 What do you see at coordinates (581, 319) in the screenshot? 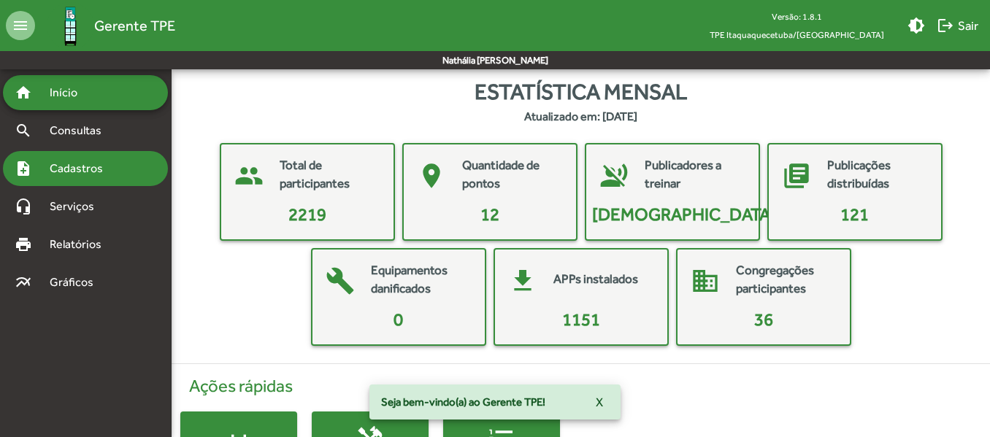
I see `span: 1151` at bounding box center [581, 319].